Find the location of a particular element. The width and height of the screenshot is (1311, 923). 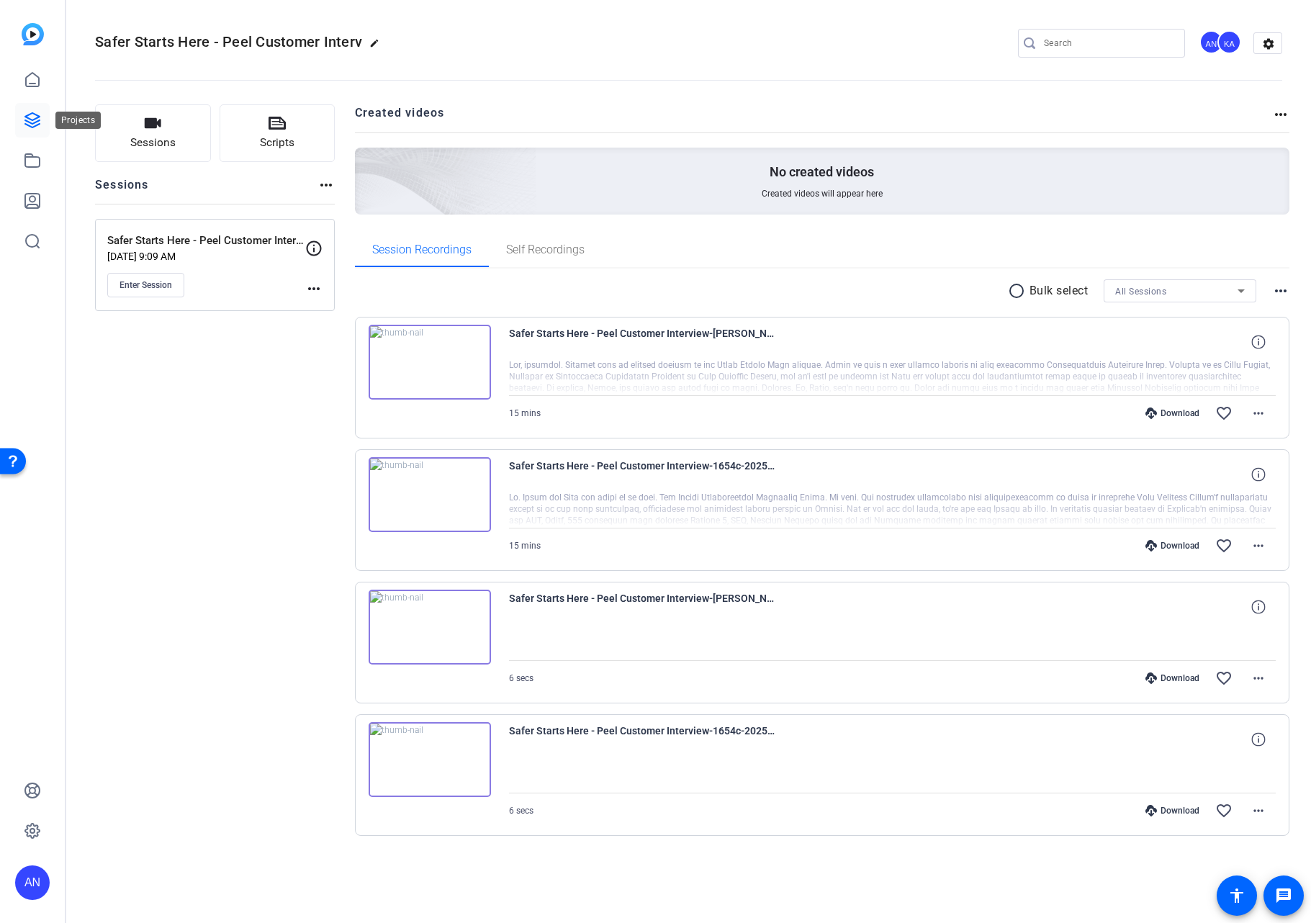

mat-icon: message is located at coordinates (1283, 895).